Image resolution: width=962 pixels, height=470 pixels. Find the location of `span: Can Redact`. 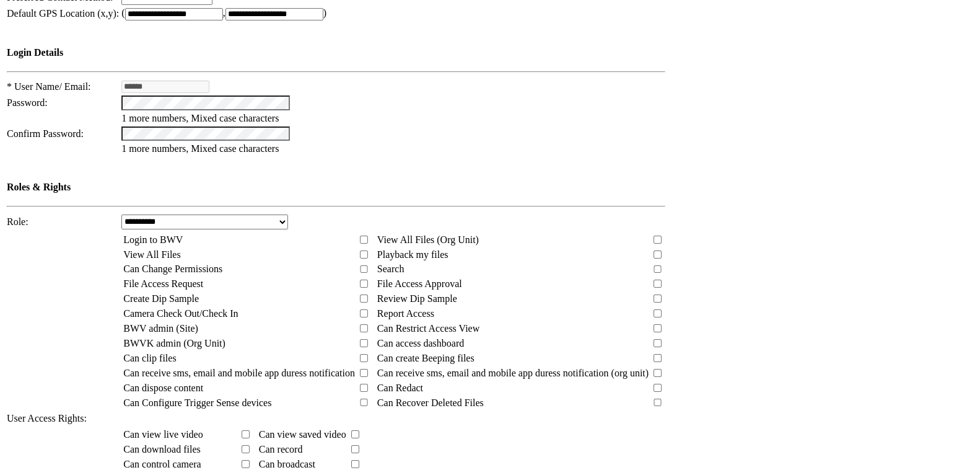

span: Can Redact is located at coordinates (400, 387).